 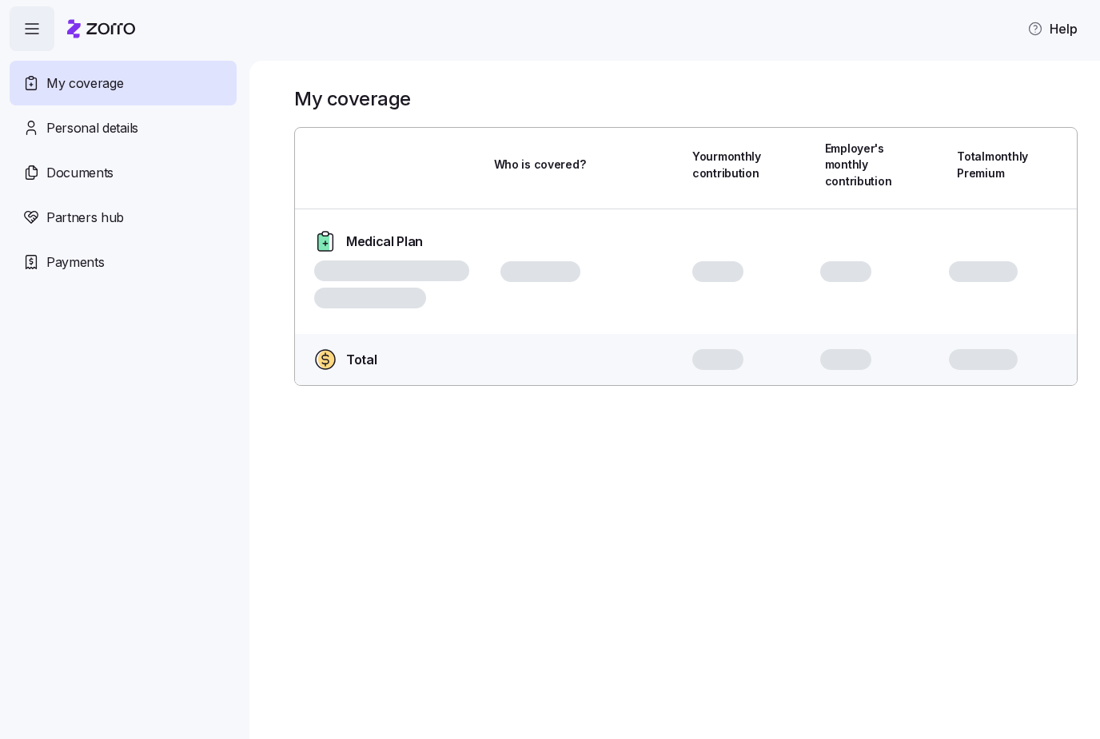 I want to click on span: Total monthly Premium, so click(x=992, y=165).